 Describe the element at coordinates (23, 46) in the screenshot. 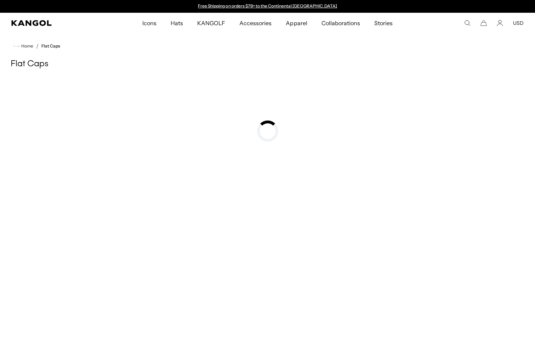

I see `a: Home` at that location.